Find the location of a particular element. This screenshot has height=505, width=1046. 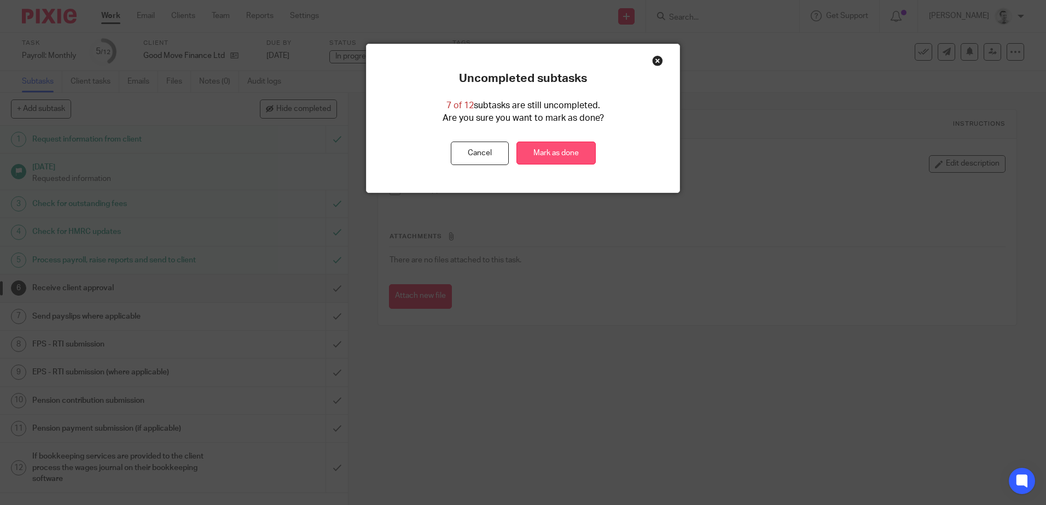

span: 7 of 12 is located at coordinates (460, 106).